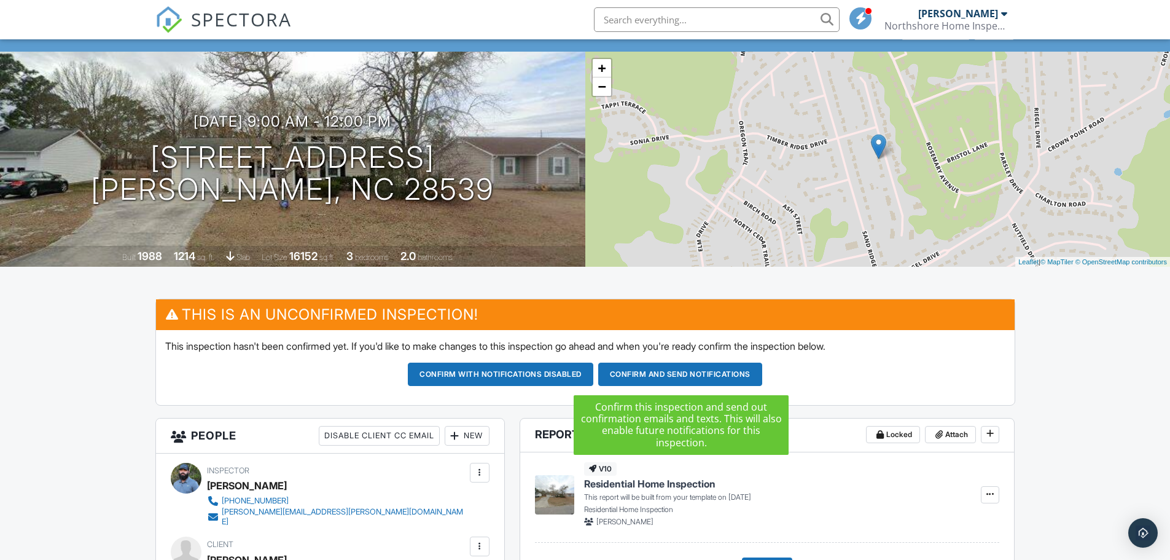 The height and width of the screenshot is (560, 1170). What do you see at coordinates (602, 87) in the screenshot?
I see `a: Zoom out` at bounding box center [602, 87].